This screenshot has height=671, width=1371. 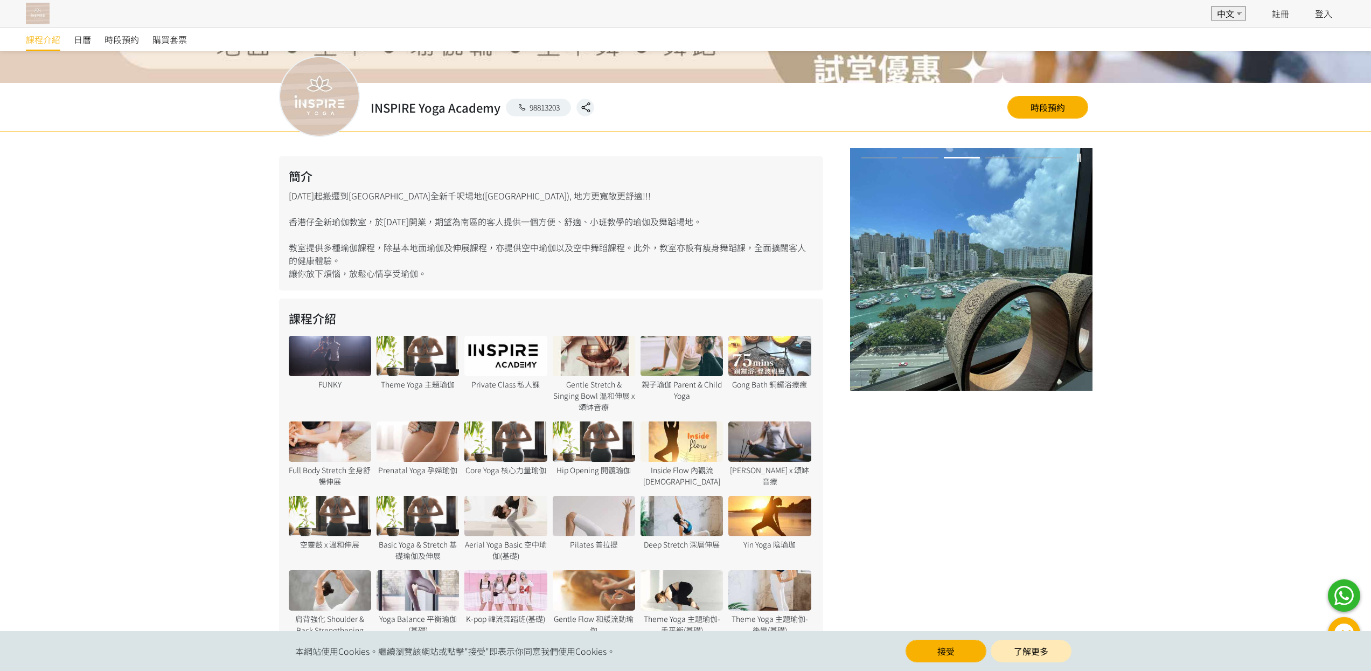 What do you see at coordinates (455, 651) in the screenshot?
I see `span: 本網站使用Cookies。繼續瀏覽該網站或點擊"接受"即表示你同意我們使用Cookies。` at bounding box center [455, 651].